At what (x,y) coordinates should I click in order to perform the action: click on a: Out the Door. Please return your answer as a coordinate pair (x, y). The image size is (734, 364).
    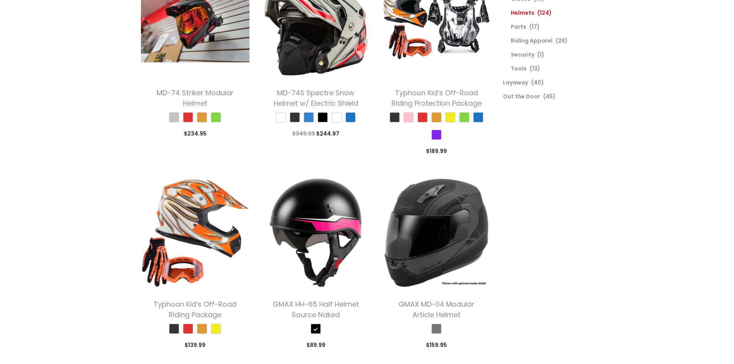
    Looking at the image, I should click on (522, 96).